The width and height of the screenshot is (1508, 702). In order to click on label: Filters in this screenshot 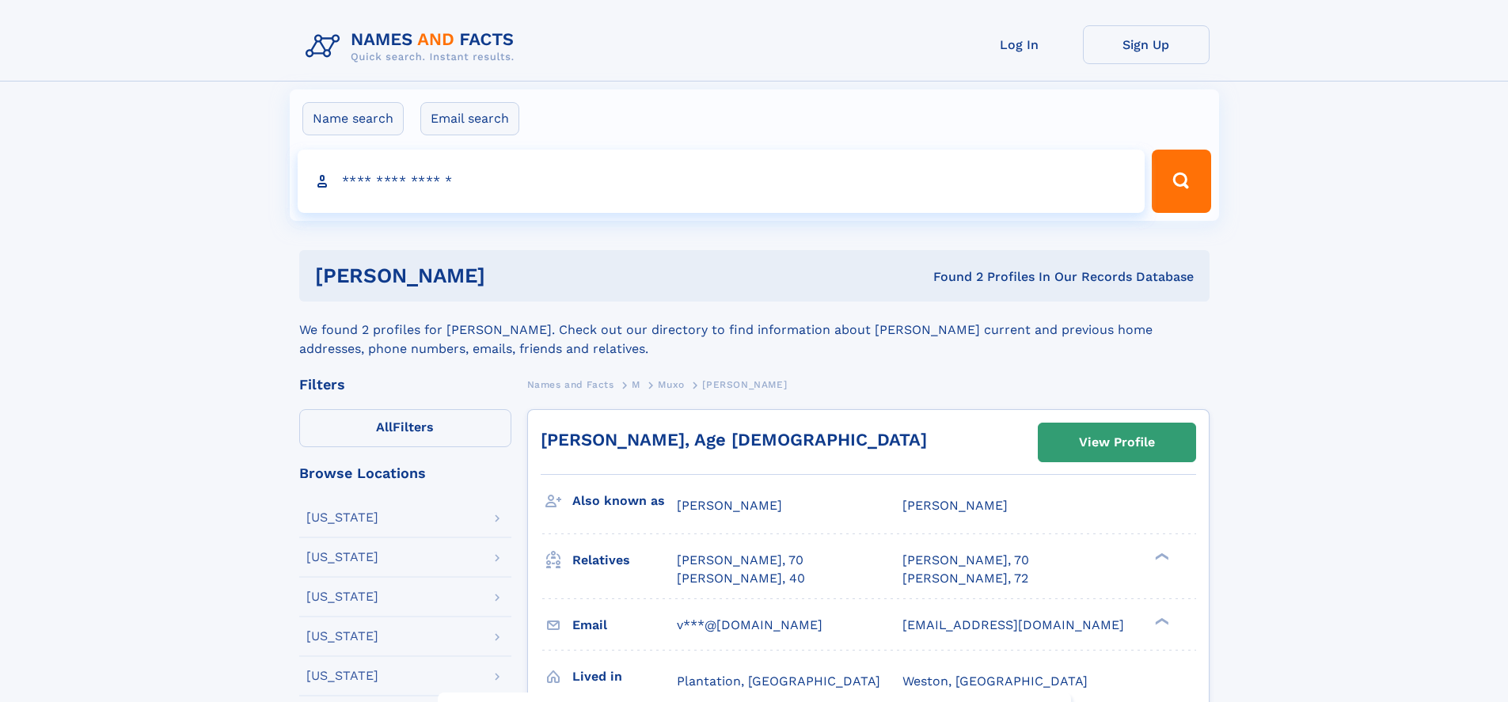, I will do `click(405, 428)`.